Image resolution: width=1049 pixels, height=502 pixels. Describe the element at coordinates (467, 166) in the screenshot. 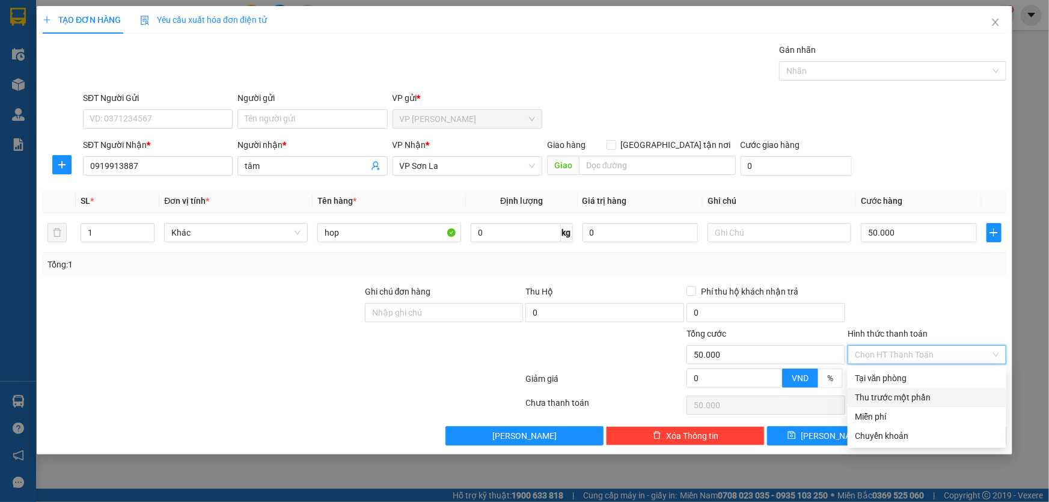

I see `span: VP Sơn La` at that location.